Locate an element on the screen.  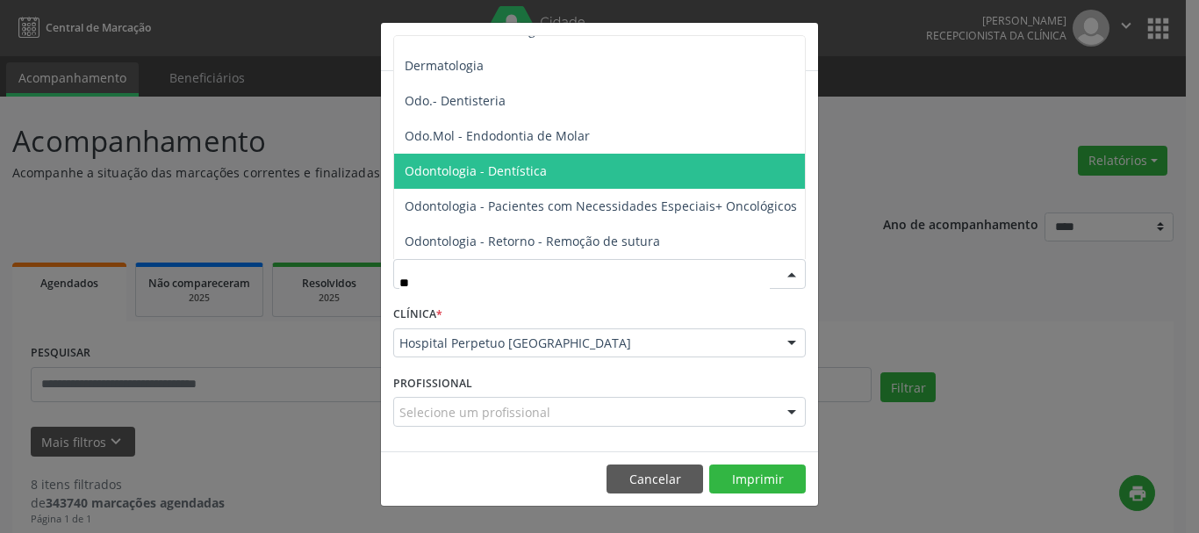
span: Odontologia - Retorno - Remoção de sutura is located at coordinates (532, 240).